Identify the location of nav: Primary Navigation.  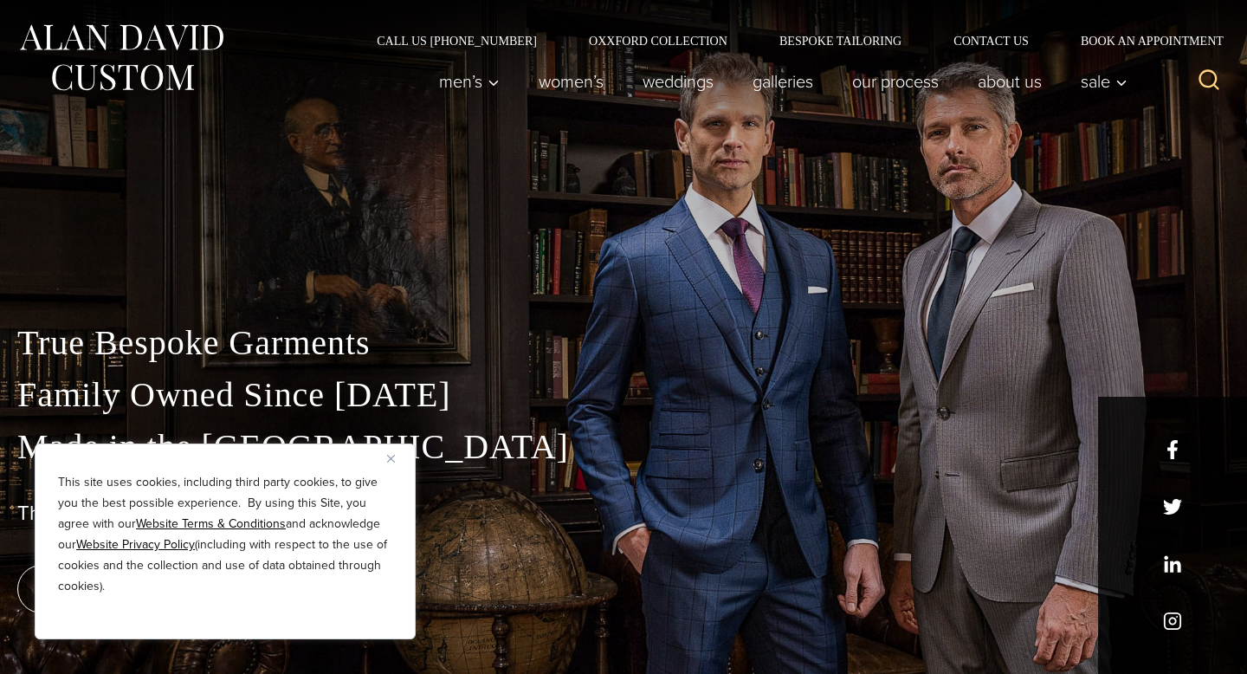
(778, 81).